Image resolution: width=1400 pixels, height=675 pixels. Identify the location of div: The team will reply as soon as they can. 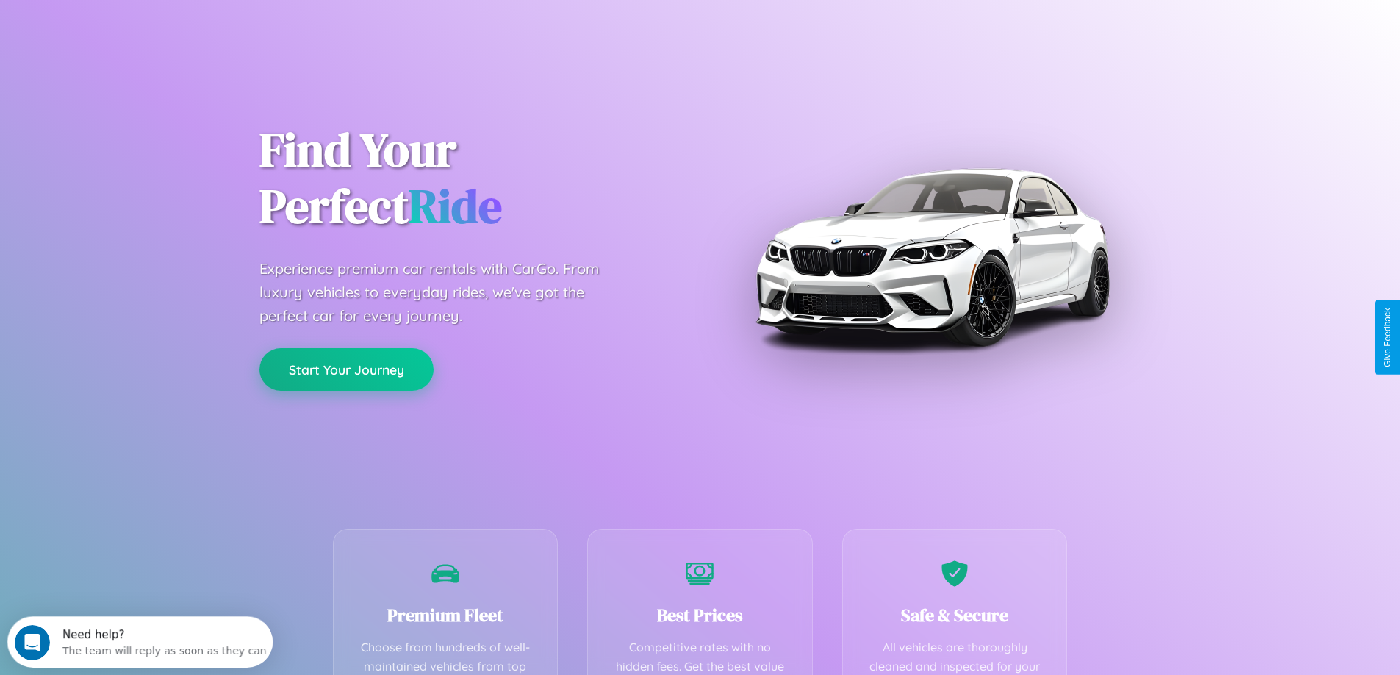
(157, 32).